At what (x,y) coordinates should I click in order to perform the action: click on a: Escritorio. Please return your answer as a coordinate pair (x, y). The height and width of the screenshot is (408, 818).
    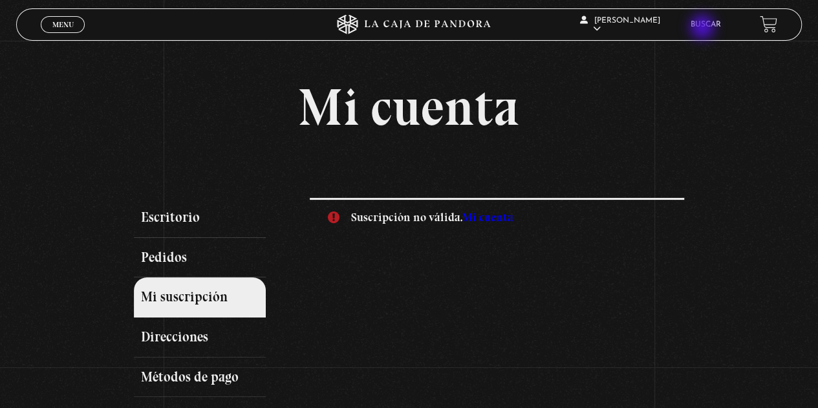
    Looking at the image, I should click on (200, 218).